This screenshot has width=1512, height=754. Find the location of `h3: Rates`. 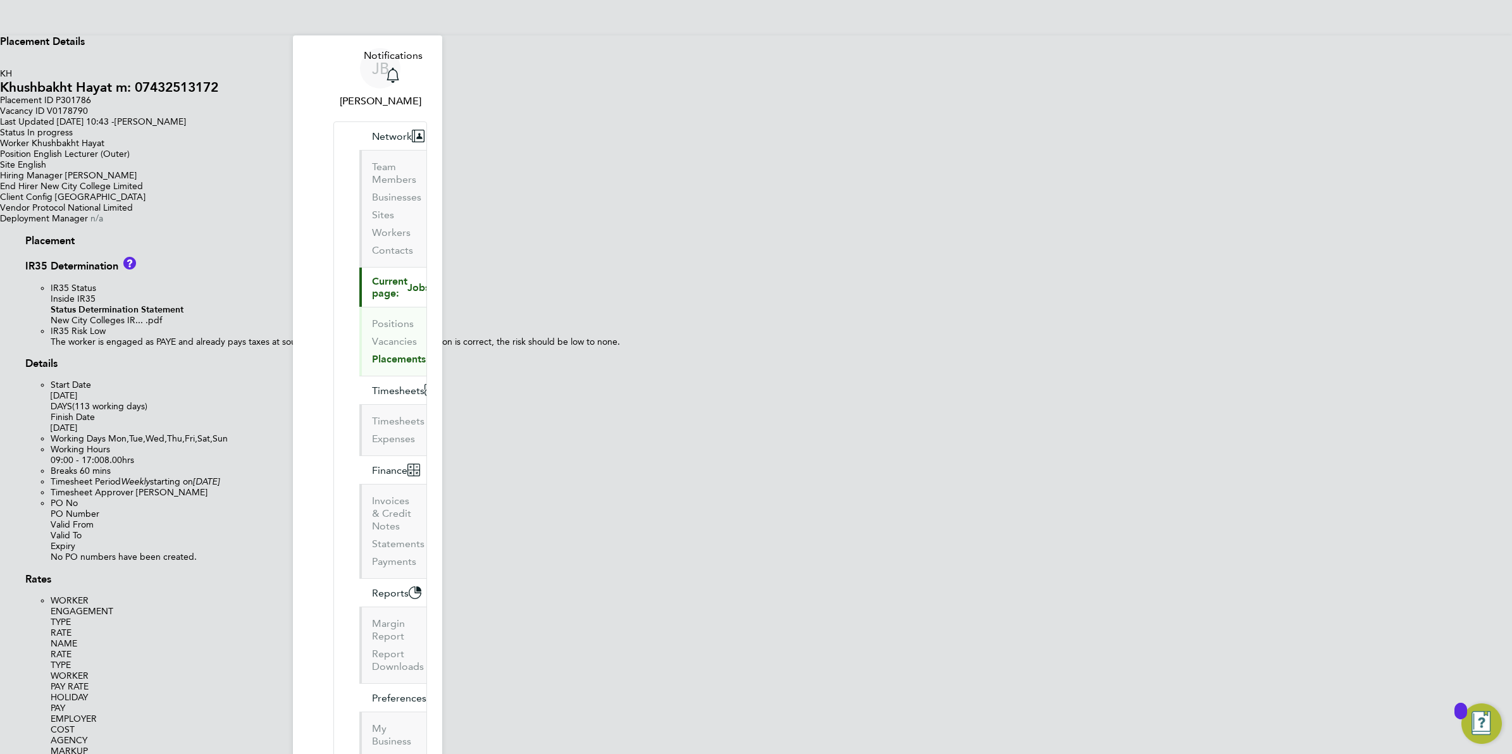

h3: Rates is located at coordinates (769, 579).